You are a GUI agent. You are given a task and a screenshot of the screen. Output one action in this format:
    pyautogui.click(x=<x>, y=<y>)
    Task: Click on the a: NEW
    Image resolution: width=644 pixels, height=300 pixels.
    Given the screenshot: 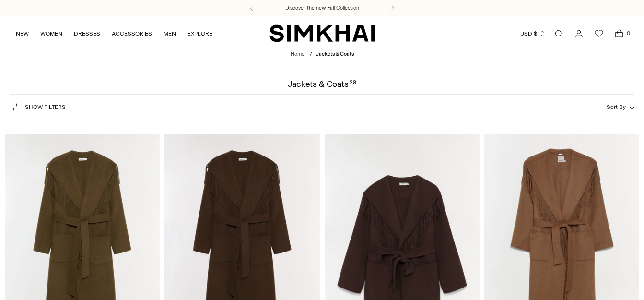 What is the action you would take?
    pyautogui.click(x=22, y=34)
    